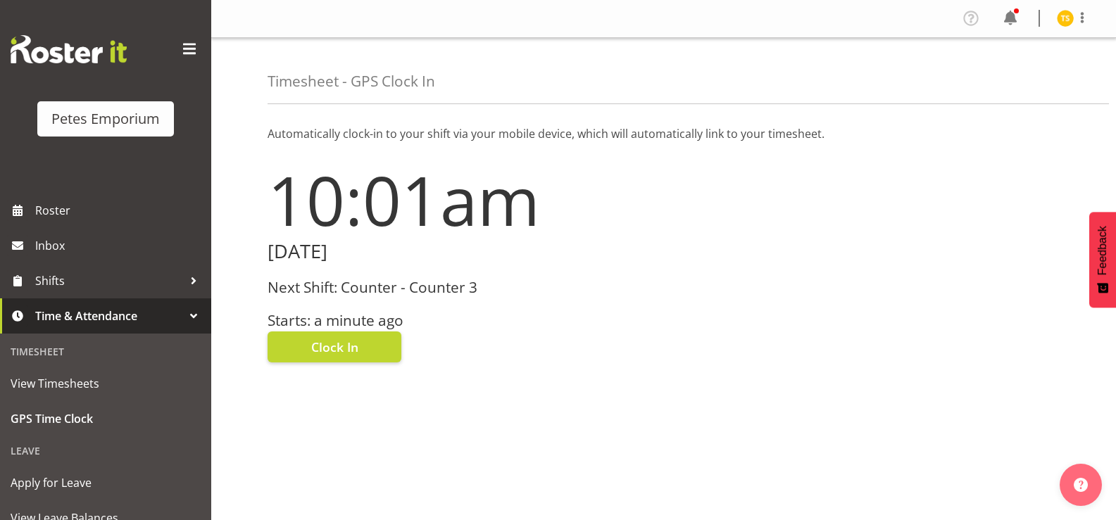  Describe the element at coordinates (461, 287) in the screenshot. I see `h3: Next Shift: Counter - Counter 3` at that location.